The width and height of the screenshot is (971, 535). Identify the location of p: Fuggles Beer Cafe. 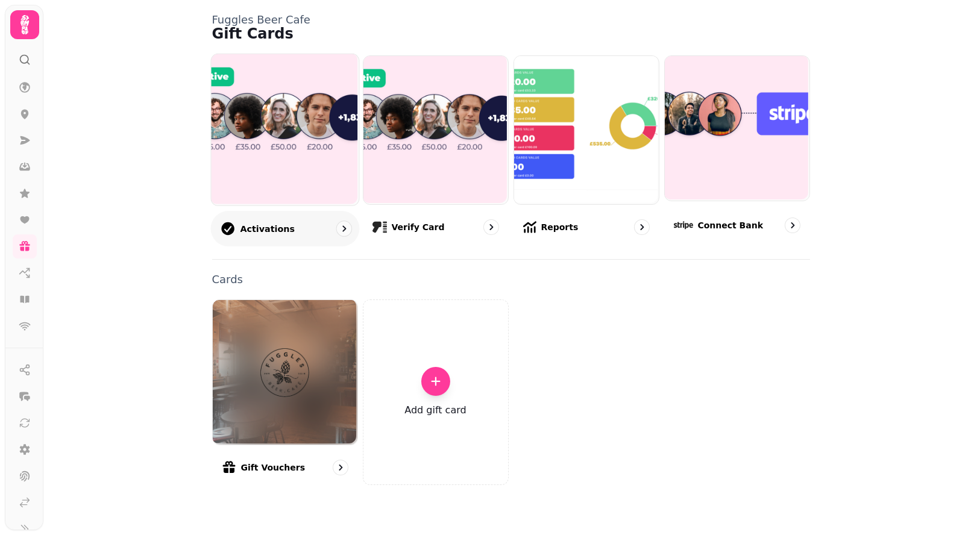
(511, 20).